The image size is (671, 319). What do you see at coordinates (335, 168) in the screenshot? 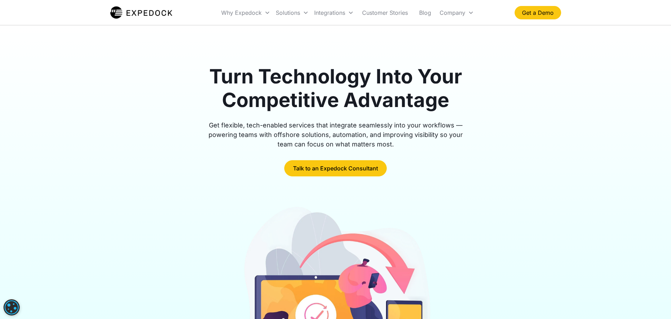
I see `a: Talk to an Expedock Consultant` at bounding box center [335, 168].